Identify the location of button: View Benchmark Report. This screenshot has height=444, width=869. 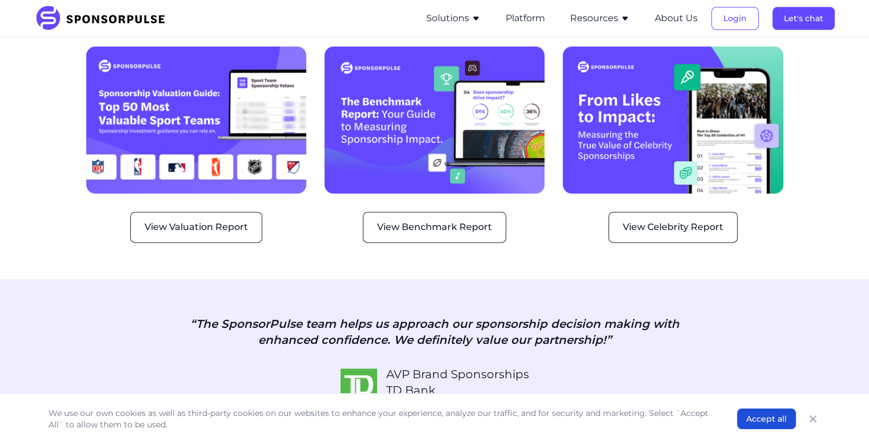
(434, 227).